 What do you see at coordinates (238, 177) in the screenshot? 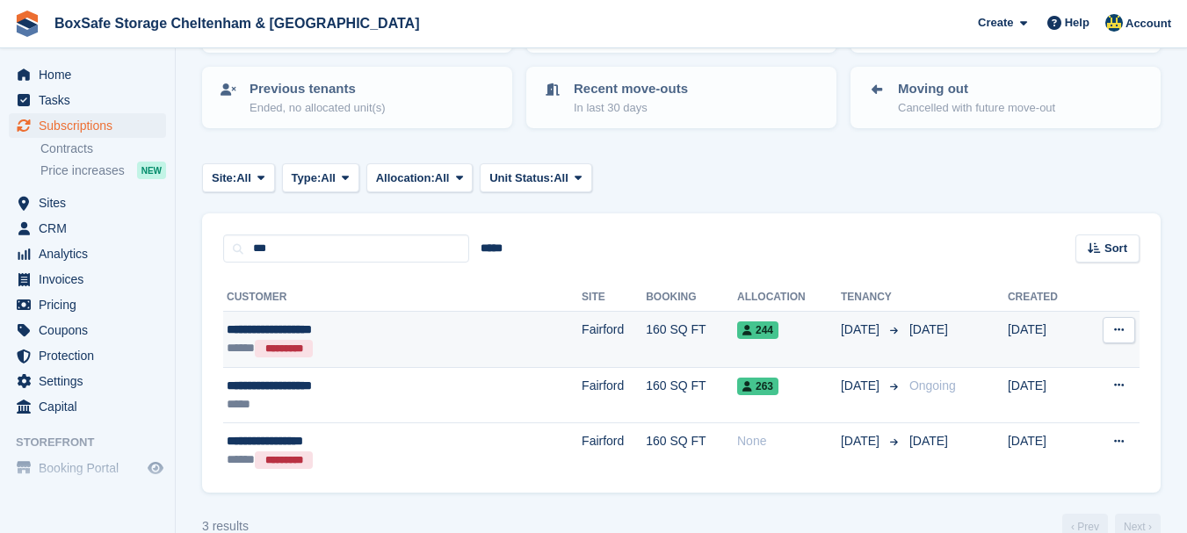
I see `button: Site: All` at bounding box center [238, 177].